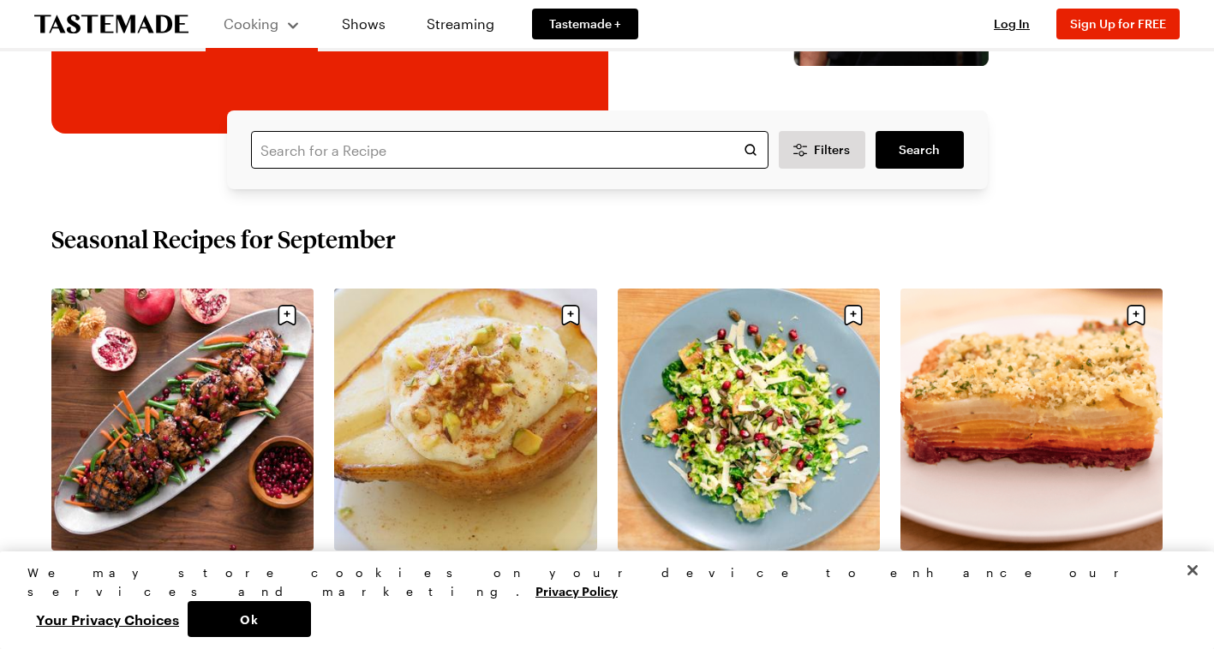 The width and height of the screenshot is (1214, 649). I want to click on span: Sign Up for FREE, so click(1118, 23).